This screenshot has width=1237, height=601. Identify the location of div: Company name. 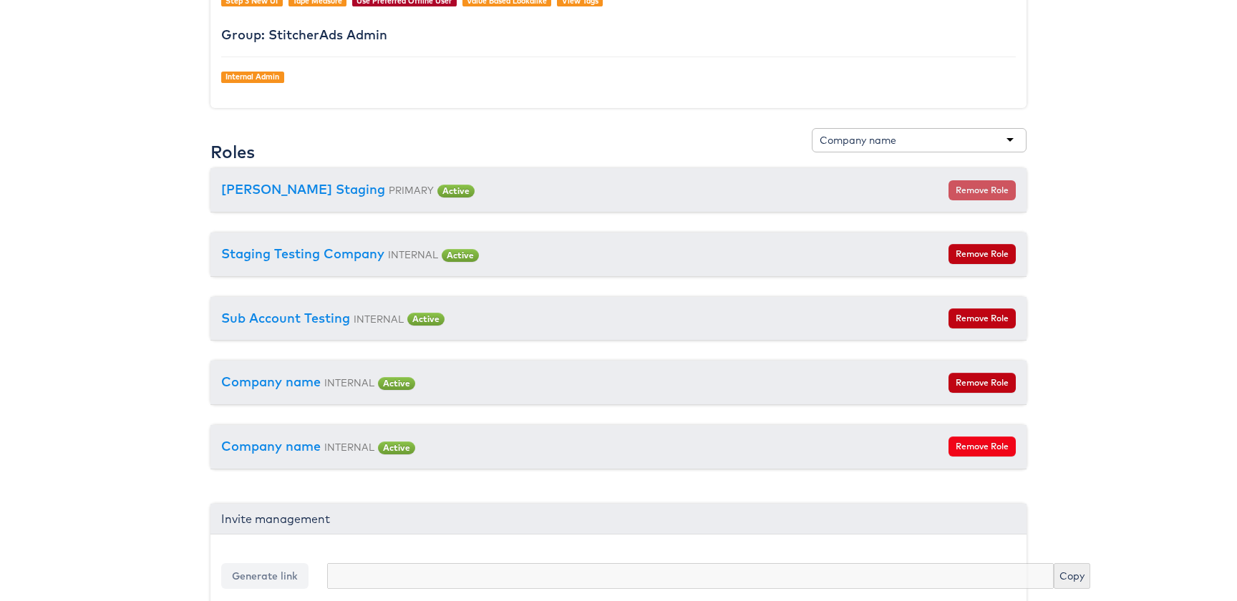
(858, 140).